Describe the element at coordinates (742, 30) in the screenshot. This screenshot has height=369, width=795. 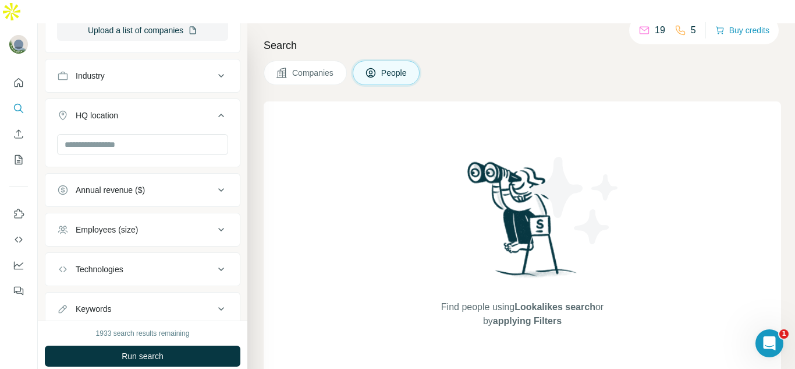
I see `button: Buy credits` at that location.